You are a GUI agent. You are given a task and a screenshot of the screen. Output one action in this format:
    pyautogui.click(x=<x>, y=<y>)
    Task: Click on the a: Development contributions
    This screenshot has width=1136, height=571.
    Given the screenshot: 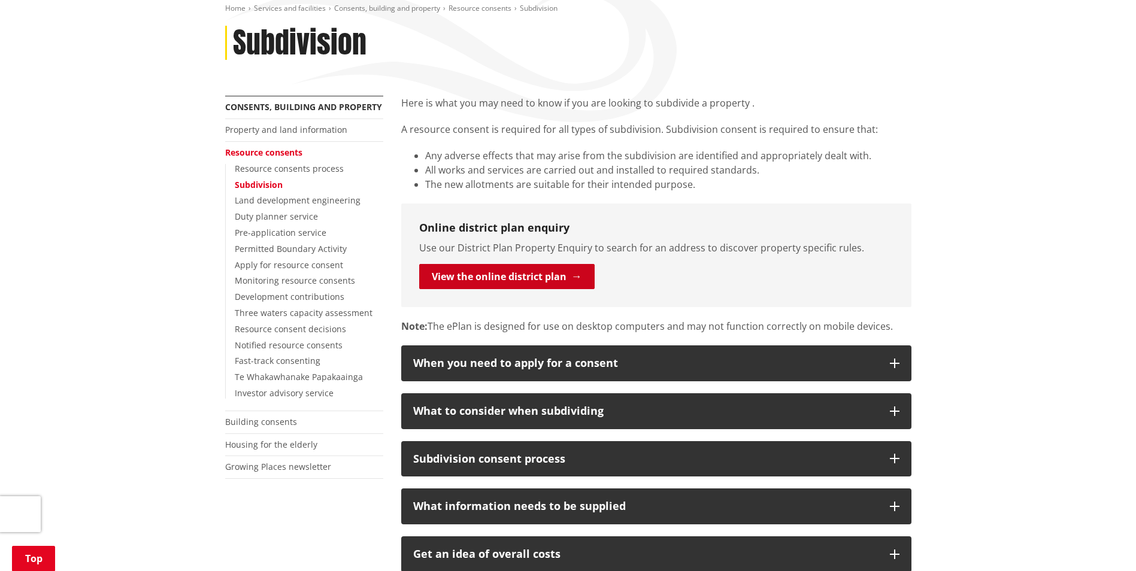 What is the action you would take?
    pyautogui.click(x=289, y=296)
    